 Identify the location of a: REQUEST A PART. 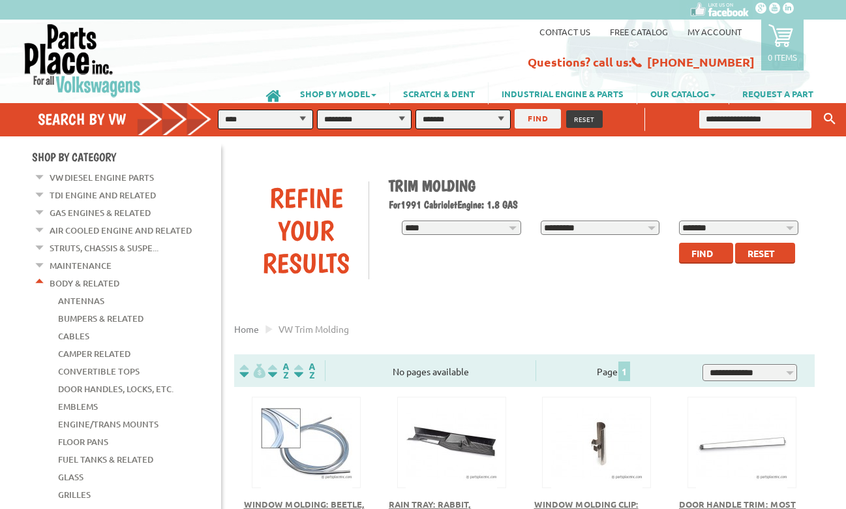
(778, 93).